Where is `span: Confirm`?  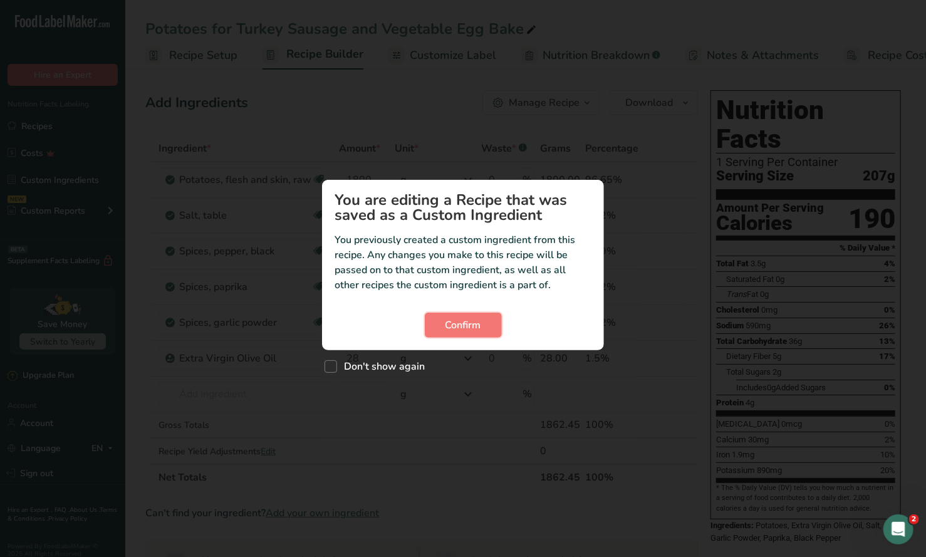 span: Confirm is located at coordinates (463, 325).